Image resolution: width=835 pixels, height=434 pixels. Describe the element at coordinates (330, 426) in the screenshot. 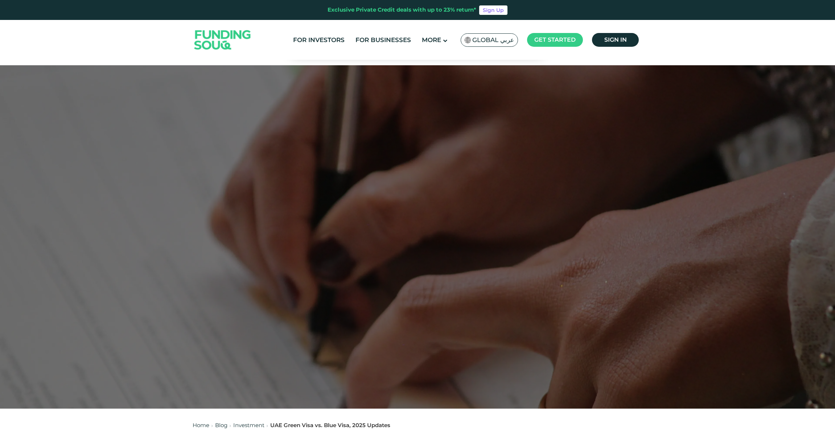

I see `div: UAE Green Visa vs. Blue Visa, 2025 Updates` at that location.